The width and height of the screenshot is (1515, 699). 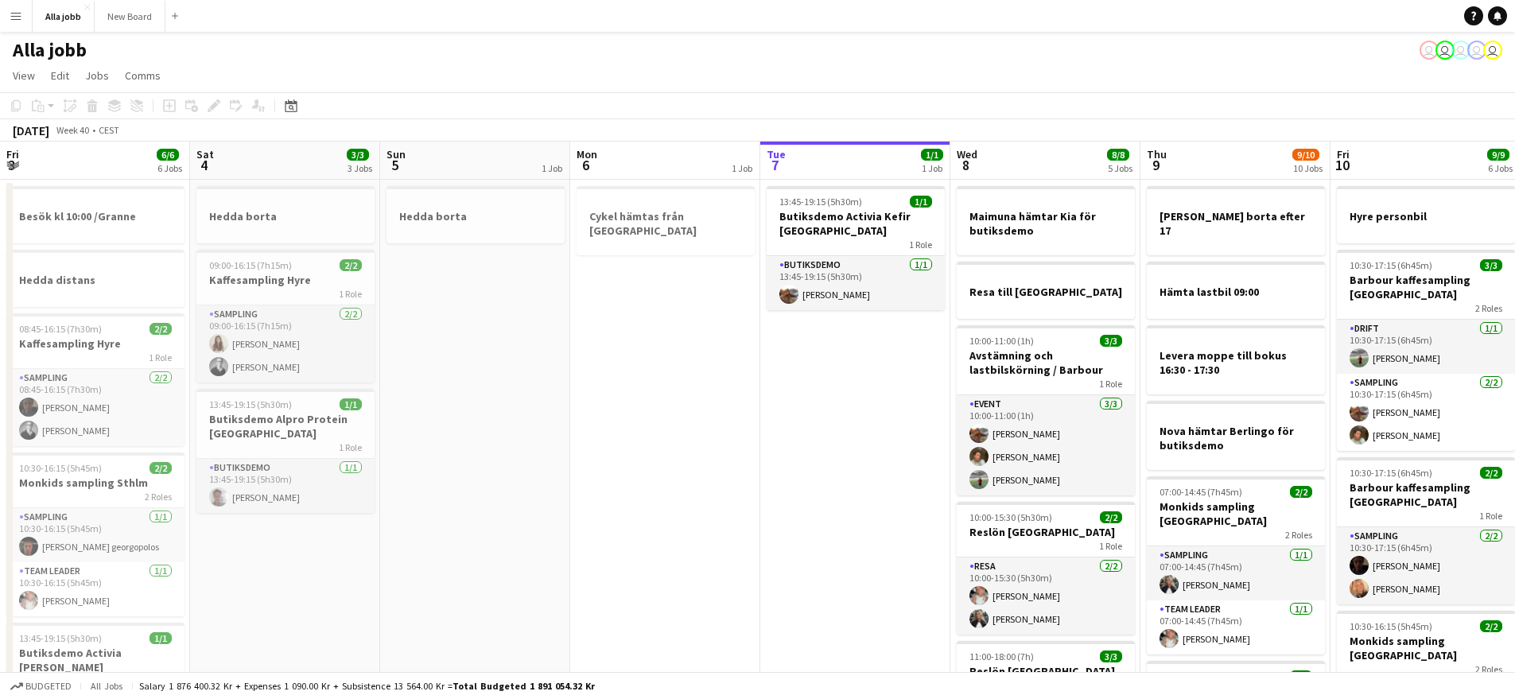 I want to click on div: 6 Jobs, so click(x=169, y=168).